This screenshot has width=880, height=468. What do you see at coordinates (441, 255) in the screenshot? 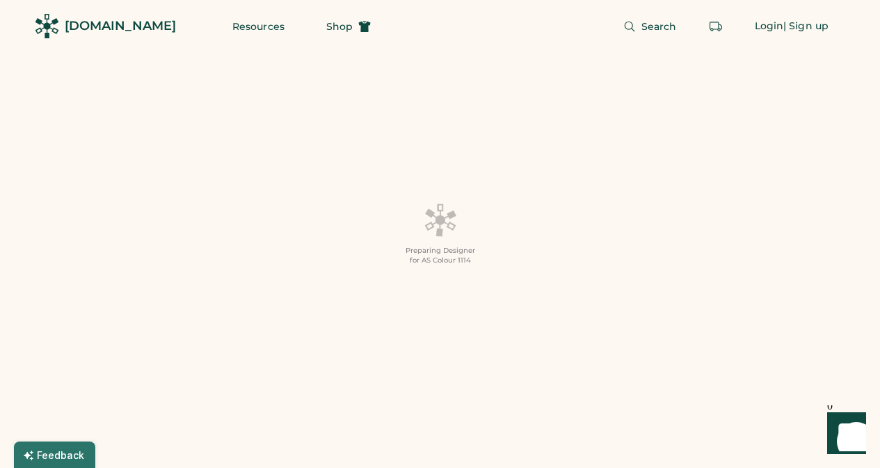
I see `div: Preparing Designer for AS Colour 1114` at bounding box center [441, 255].